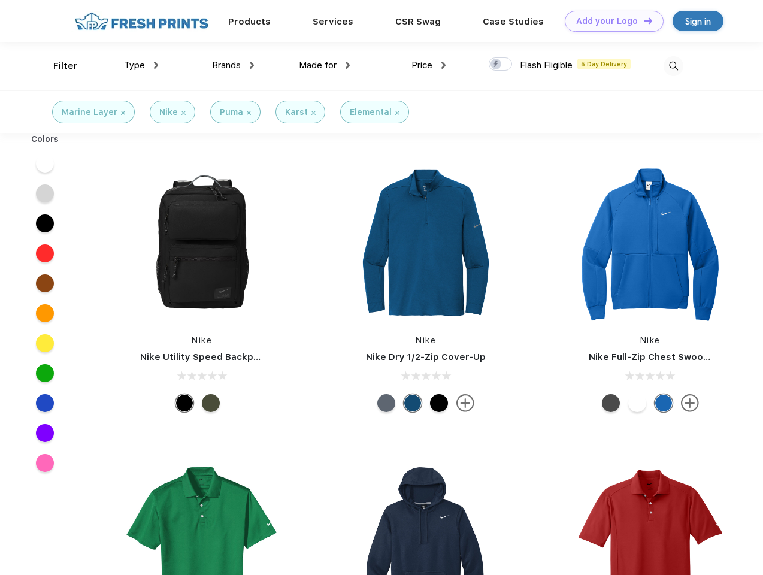  I want to click on div: Sign in, so click(698, 21).